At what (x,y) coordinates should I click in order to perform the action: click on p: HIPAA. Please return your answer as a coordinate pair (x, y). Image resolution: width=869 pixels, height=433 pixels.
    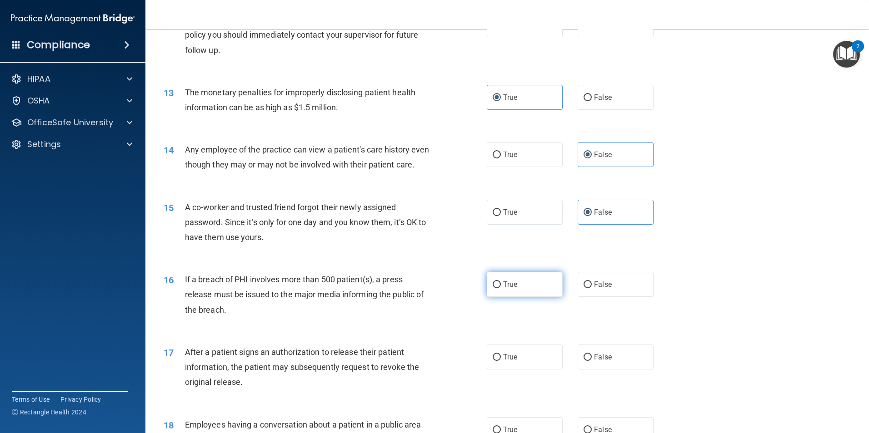
    Looking at the image, I should click on (39, 79).